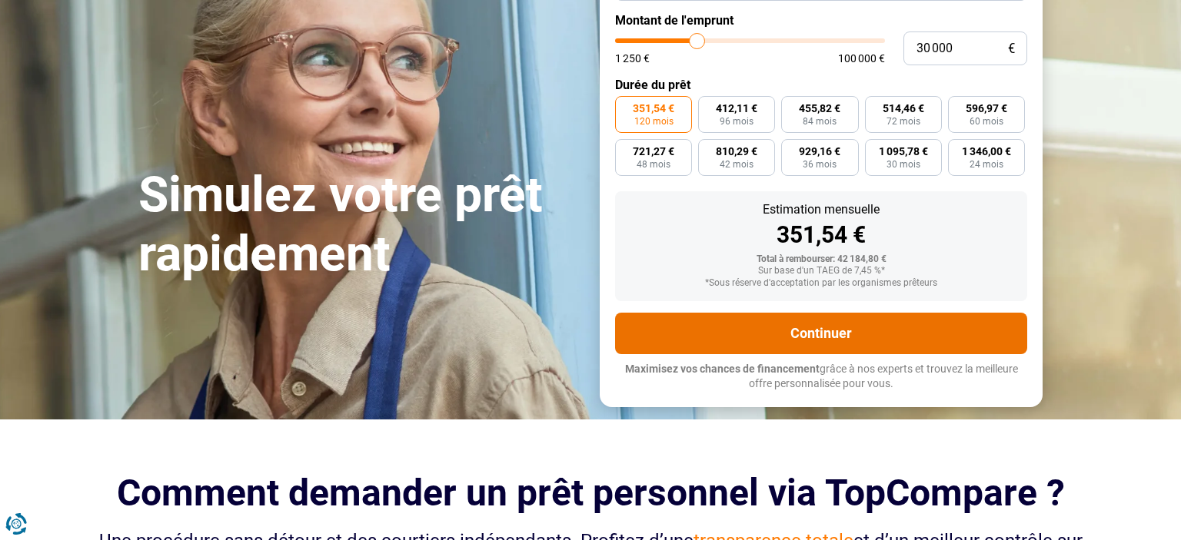 Image resolution: width=1181 pixels, height=540 pixels. What do you see at coordinates (653, 108) in the screenshot?
I see `span: 351,54 €` at bounding box center [653, 108].